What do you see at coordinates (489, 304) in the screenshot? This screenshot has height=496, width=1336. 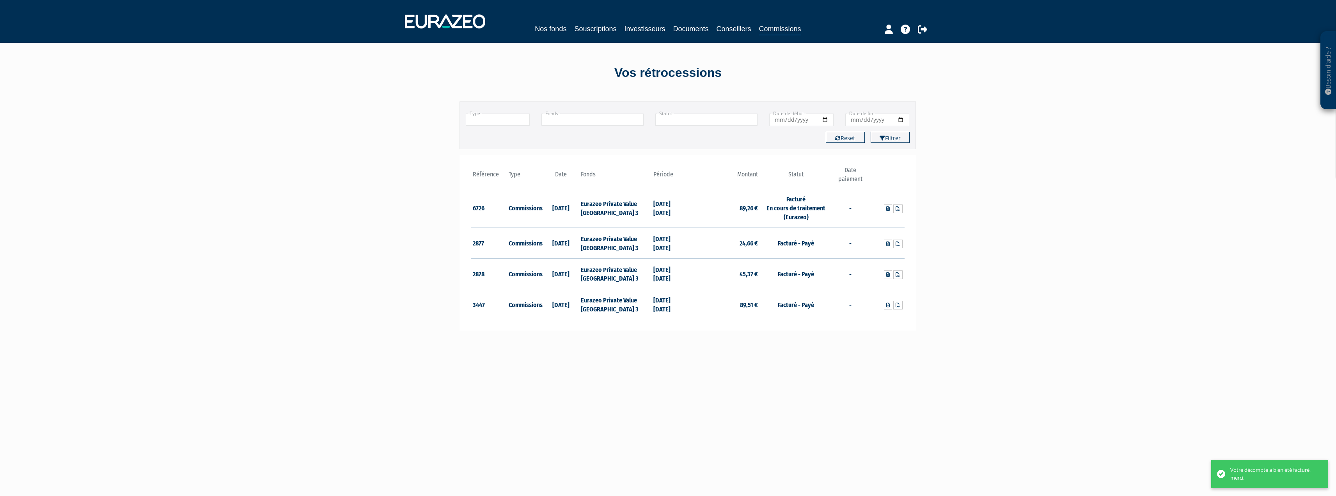 I see `td: 3447` at bounding box center [489, 304].